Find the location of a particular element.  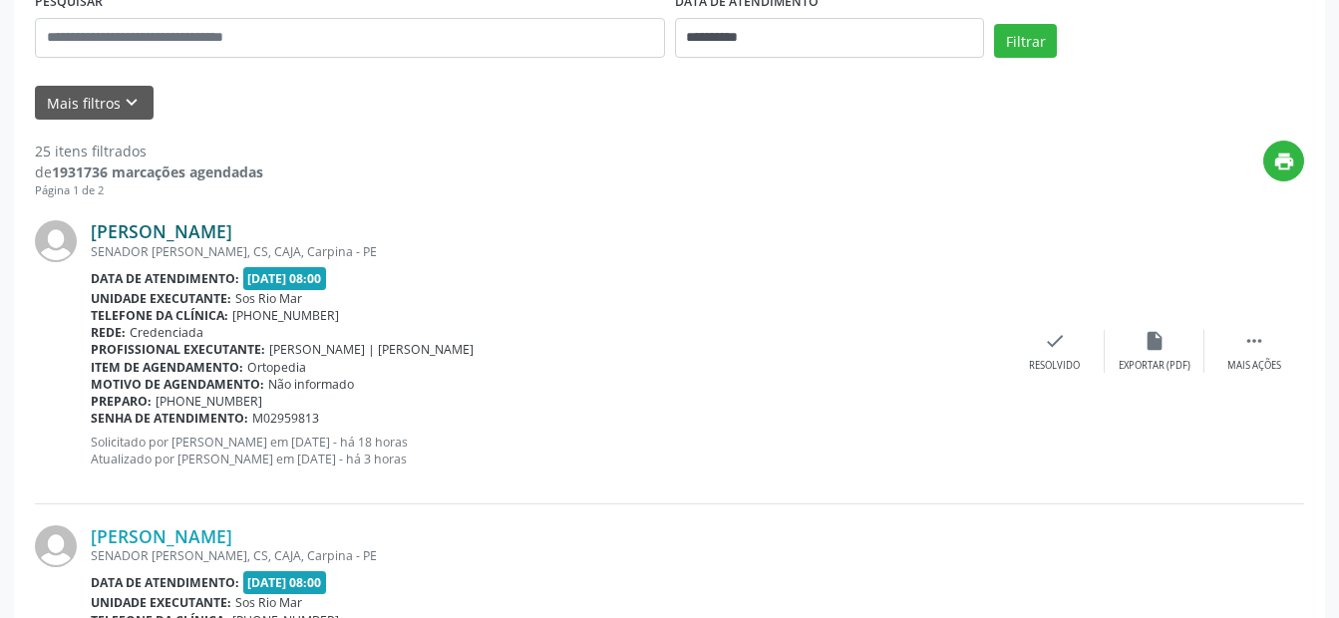

span: M02959813 is located at coordinates (285, 418).